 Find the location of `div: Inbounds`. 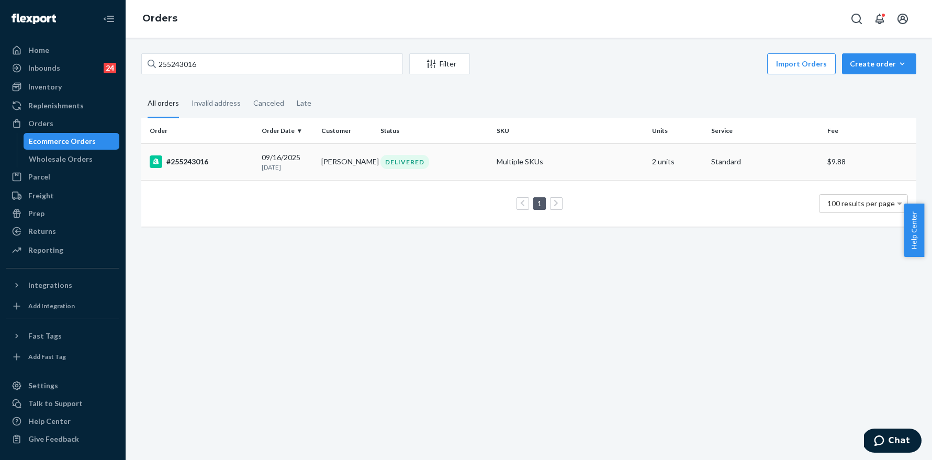

div: Inbounds is located at coordinates (44, 68).